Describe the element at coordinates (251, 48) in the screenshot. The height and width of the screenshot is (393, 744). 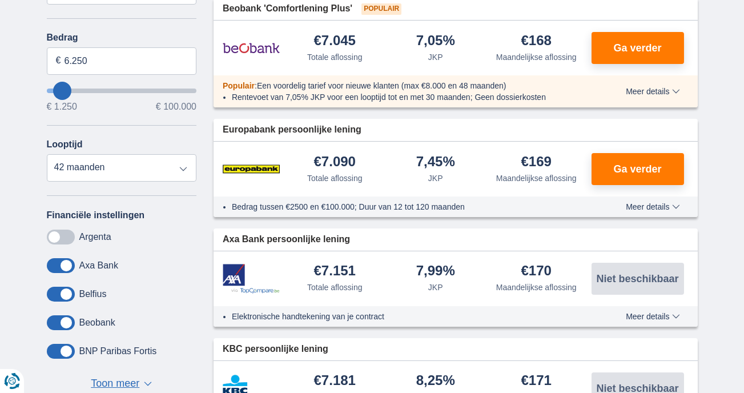
I see `img: product.pl.alt Beobank` at that location.